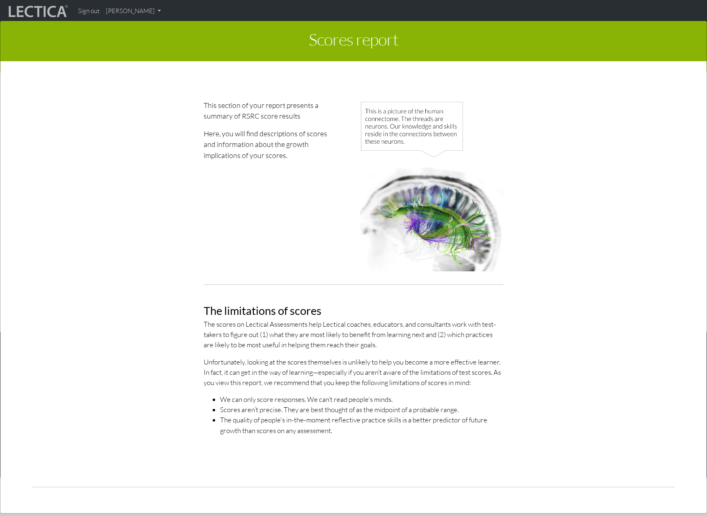 This screenshot has height=516, width=707. Describe the element at coordinates (354, 373) in the screenshot. I see `p: Unfortunately, looking at the scores themselves is unlikely to help you become a more effective l...` at that location.